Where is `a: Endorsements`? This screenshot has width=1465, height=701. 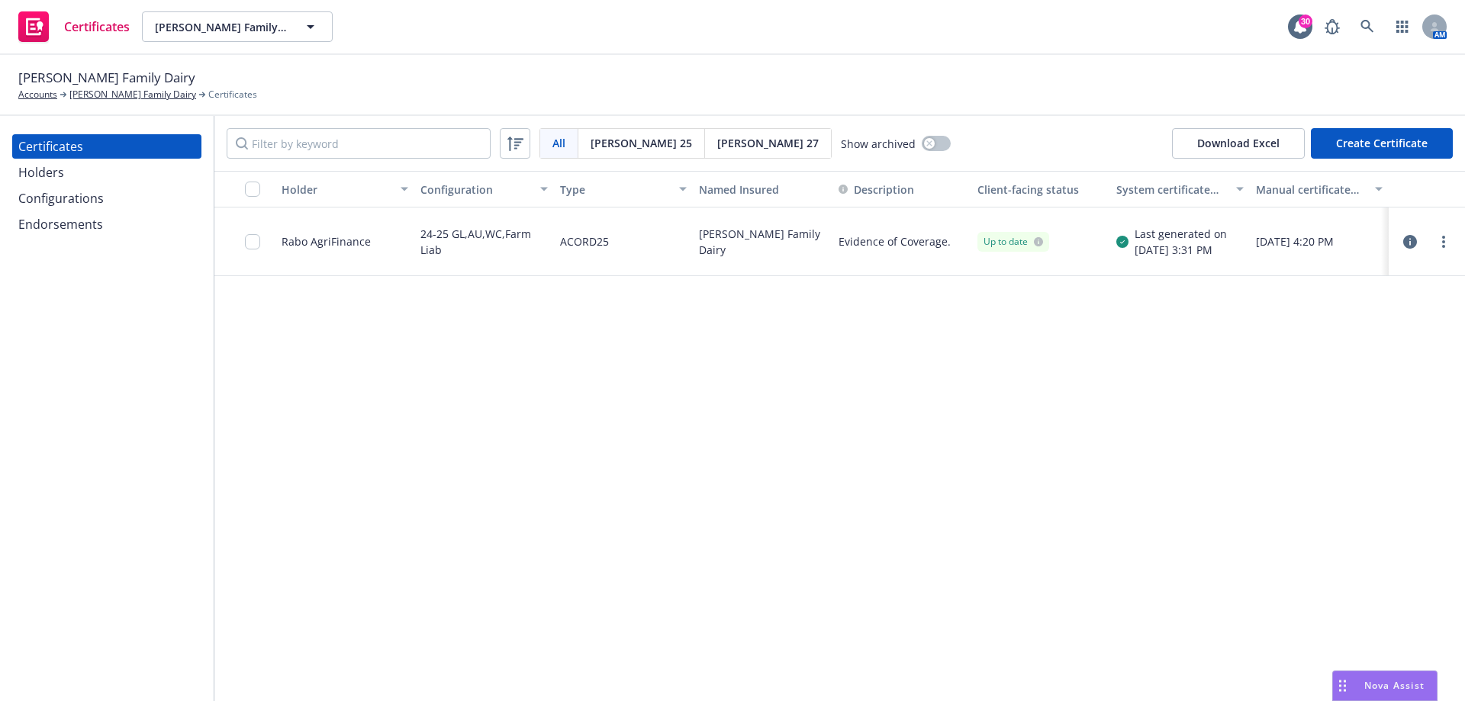
a: Endorsements is located at coordinates (107, 224).